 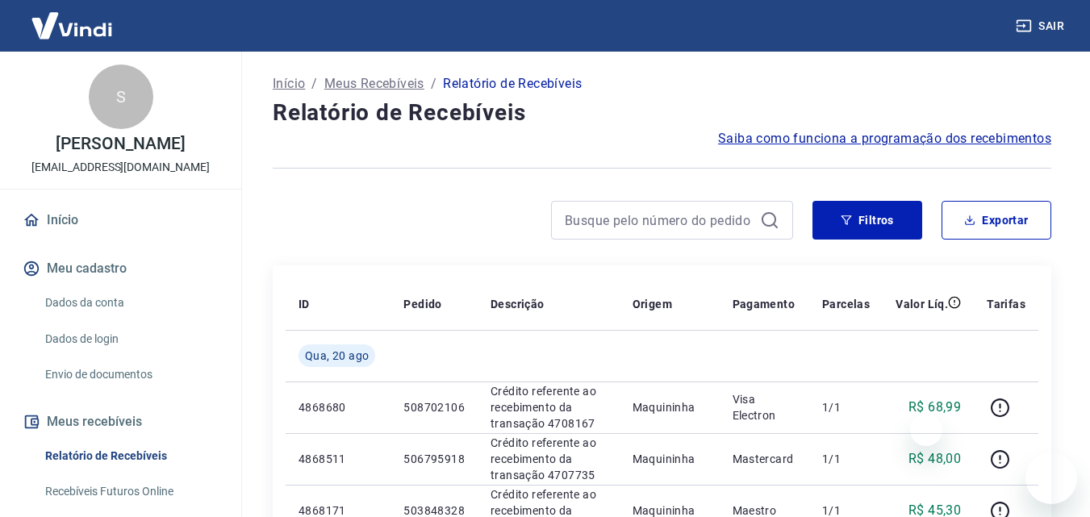 I want to click on a: Saiba como funciona a programação dos recebimentos, so click(x=884, y=139).